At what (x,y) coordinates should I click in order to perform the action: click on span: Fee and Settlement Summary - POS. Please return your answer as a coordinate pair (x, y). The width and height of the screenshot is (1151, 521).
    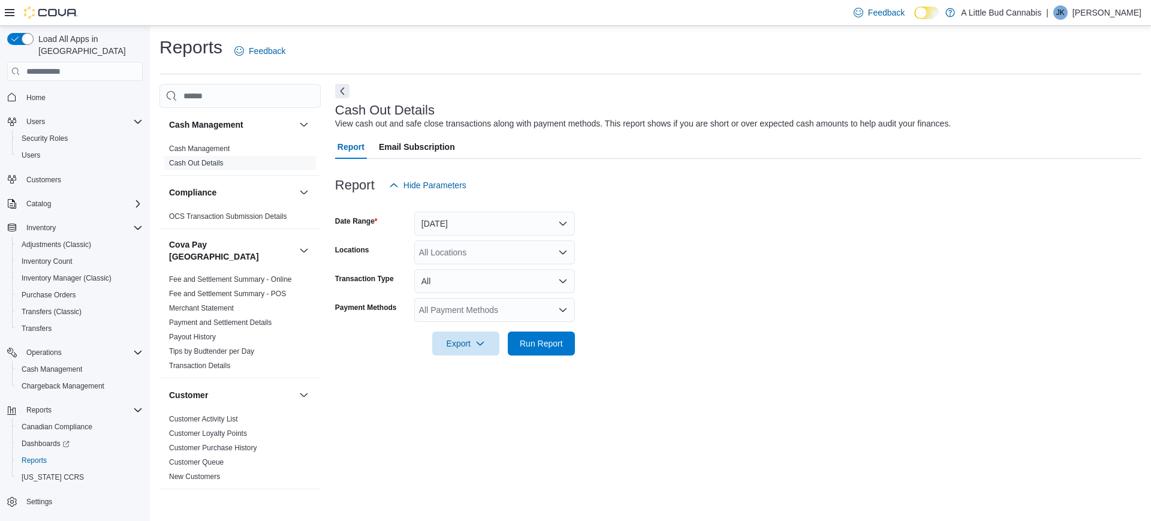
    Looking at the image, I should click on (227, 294).